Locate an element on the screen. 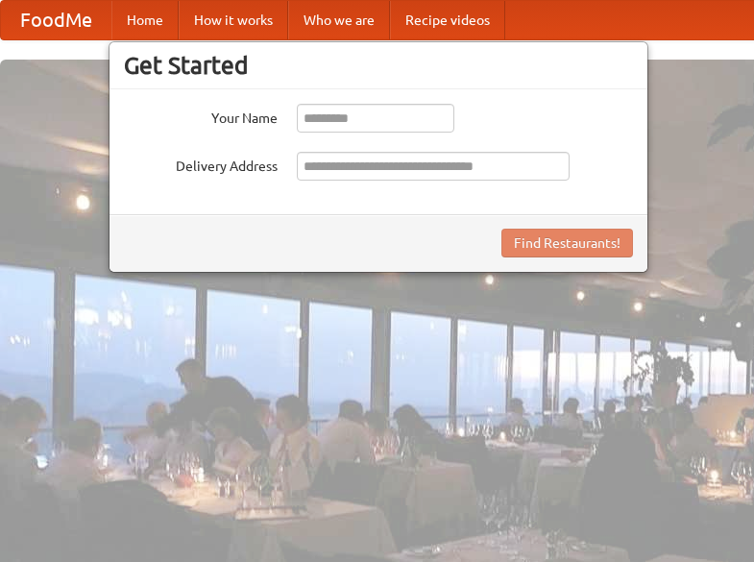 The image size is (754, 562). a: Recipe videos is located at coordinates (448, 20).